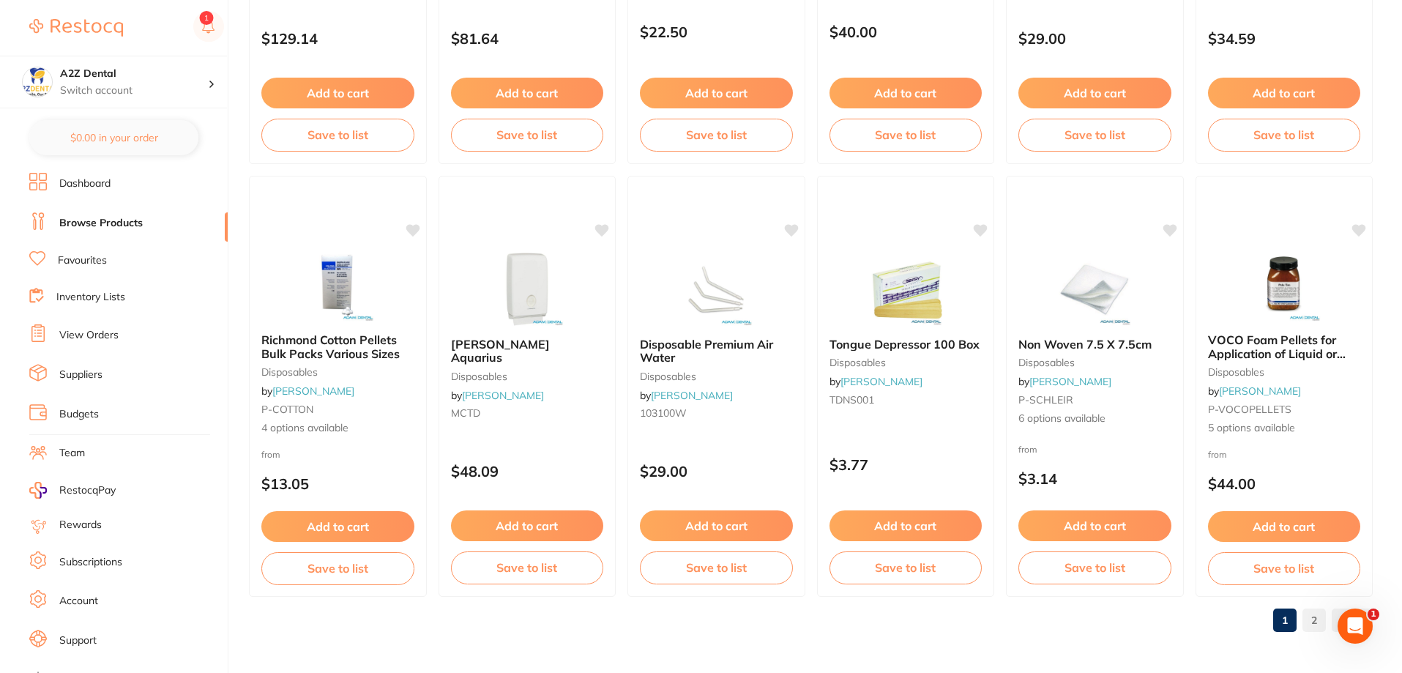 This screenshot has height=673, width=1402. What do you see at coordinates (337, 483) in the screenshot?
I see `p: $13.05` at bounding box center [337, 483].